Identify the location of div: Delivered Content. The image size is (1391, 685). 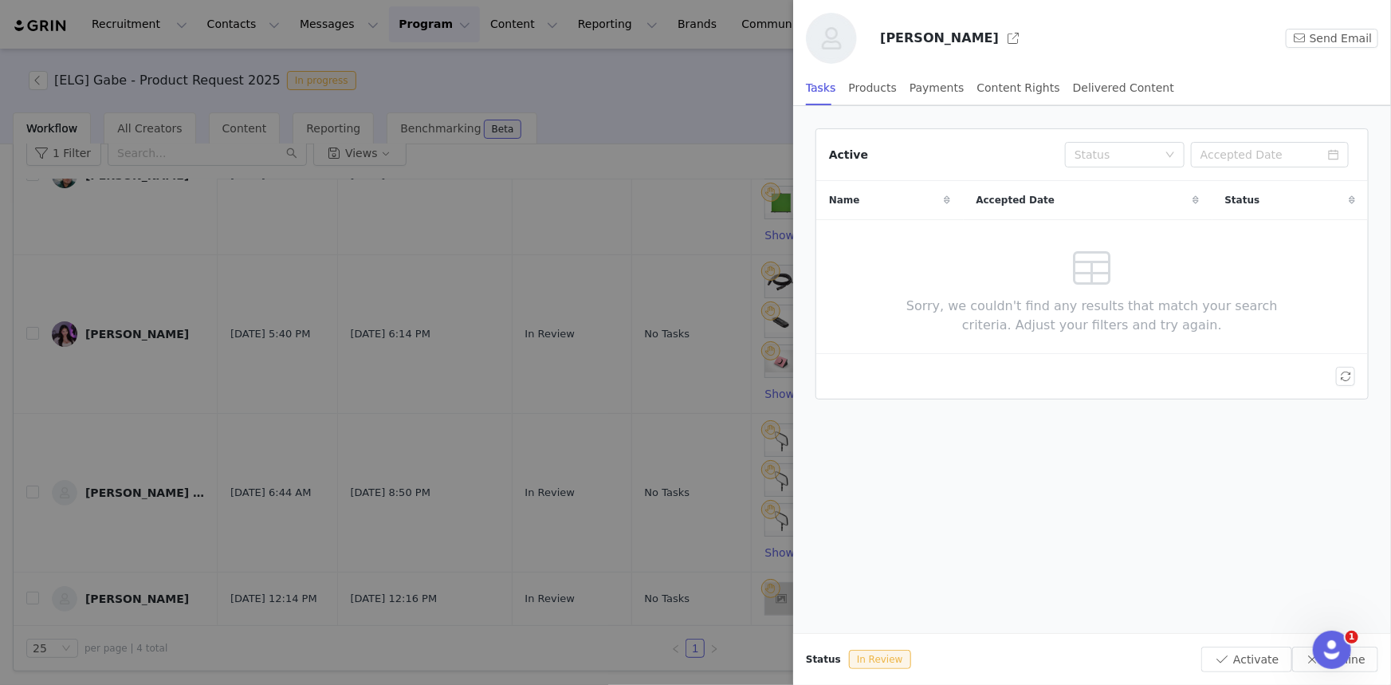
(1123, 88).